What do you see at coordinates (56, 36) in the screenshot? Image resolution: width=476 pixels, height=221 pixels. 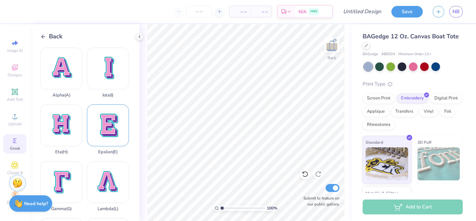 I see `span: Back` at bounding box center [56, 36].